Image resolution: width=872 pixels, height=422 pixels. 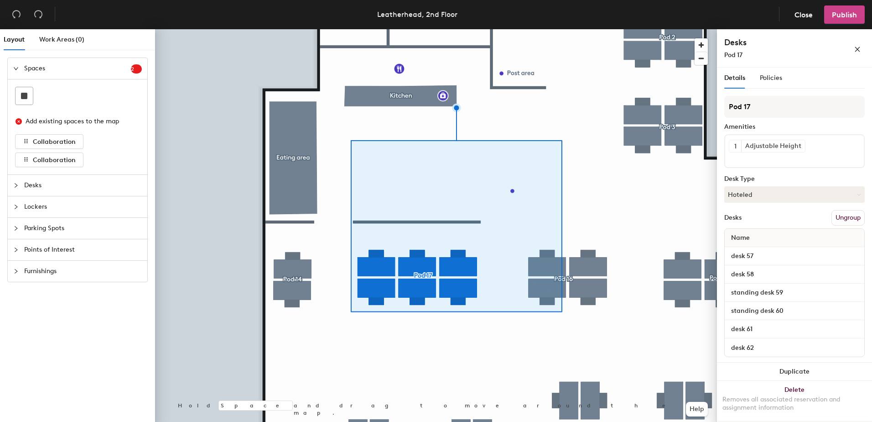 What do you see at coordinates (858, 49) in the screenshot?
I see `span: close` at bounding box center [858, 49].